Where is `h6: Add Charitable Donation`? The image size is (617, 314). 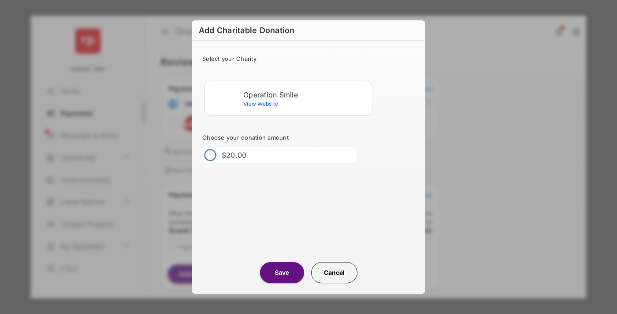
h6: Add Charitable Donation is located at coordinates (309, 30).